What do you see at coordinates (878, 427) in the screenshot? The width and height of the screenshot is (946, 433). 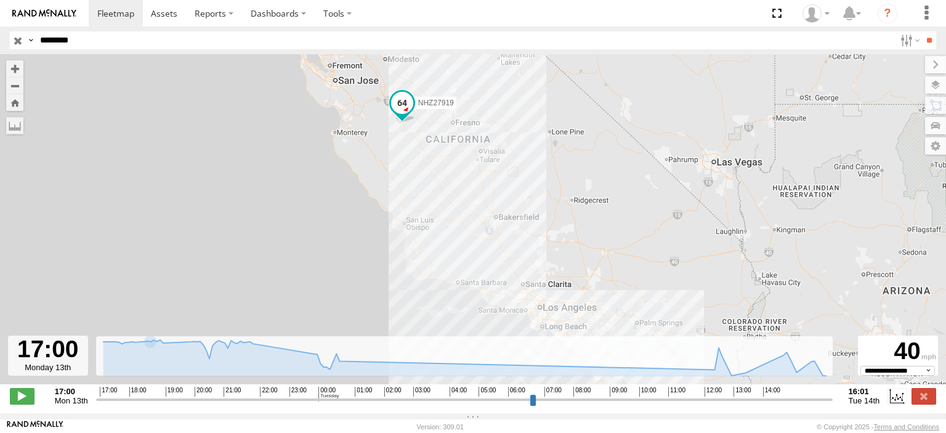 I see `div: © Copyright 2025 -` at bounding box center [878, 427].